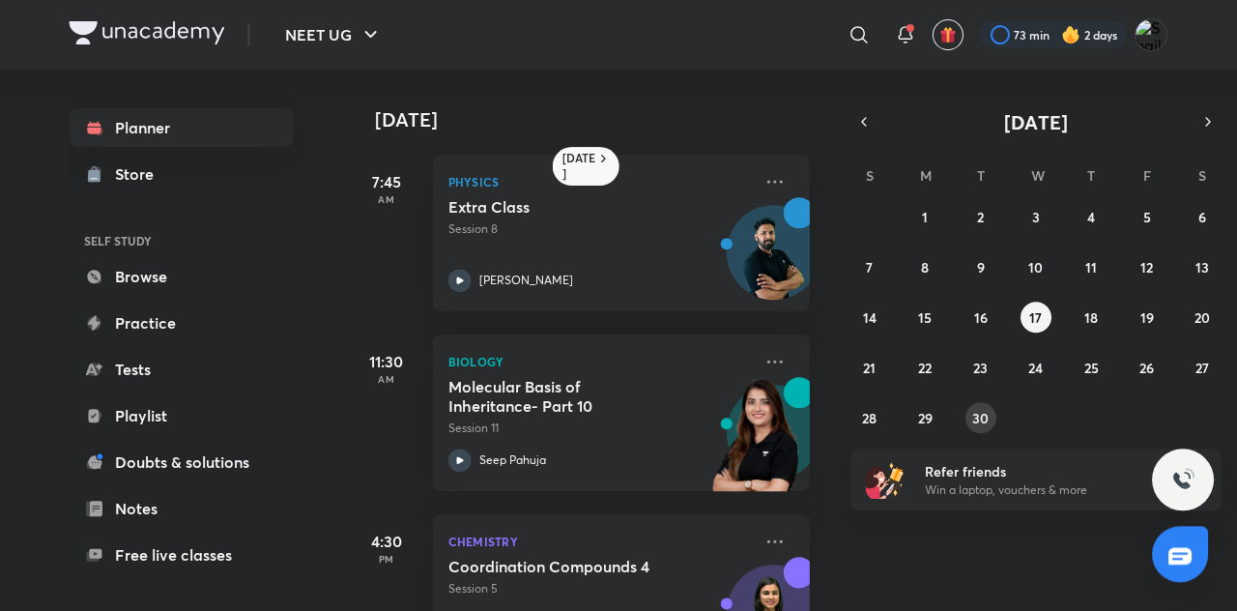 The height and width of the screenshot is (611, 1237). I want to click on abbr: September 9, 2025, so click(981, 267).